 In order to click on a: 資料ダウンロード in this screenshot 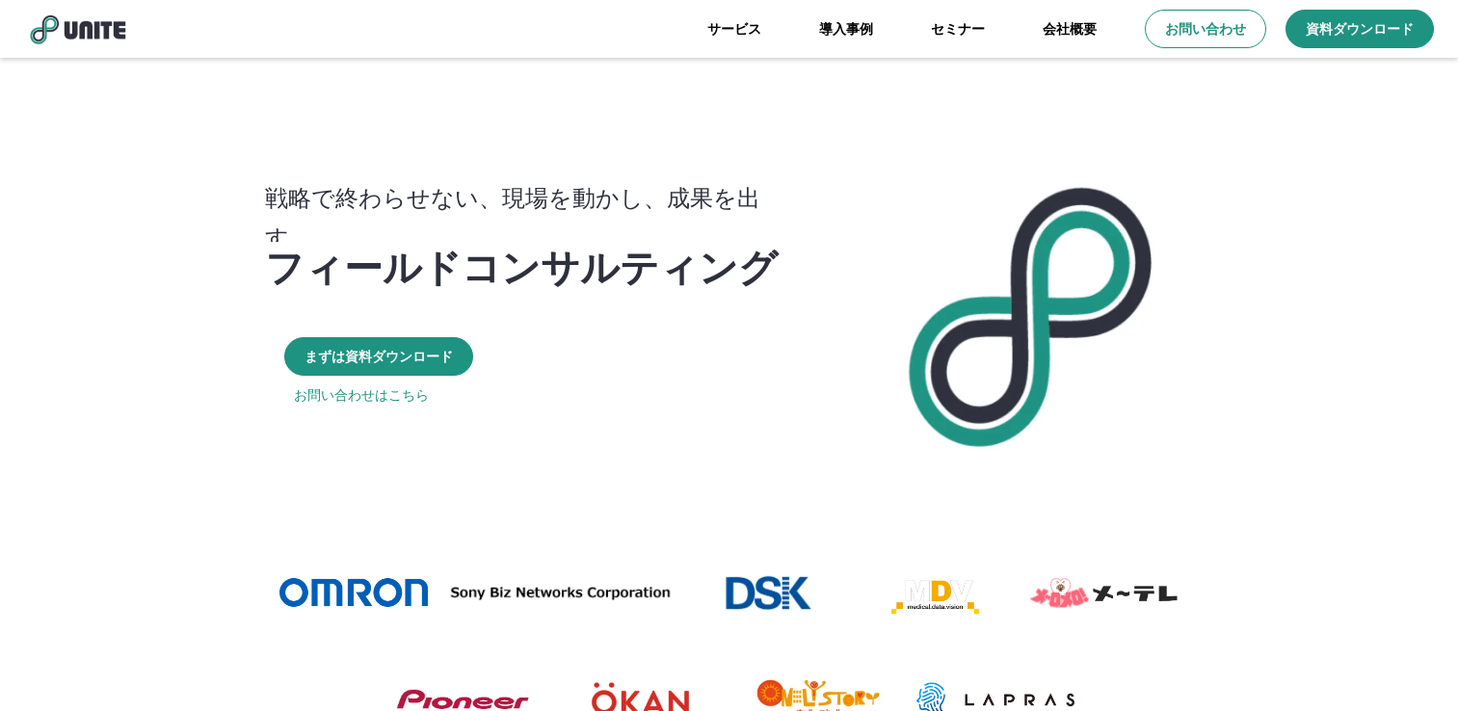, I will do `click(1360, 29)`.